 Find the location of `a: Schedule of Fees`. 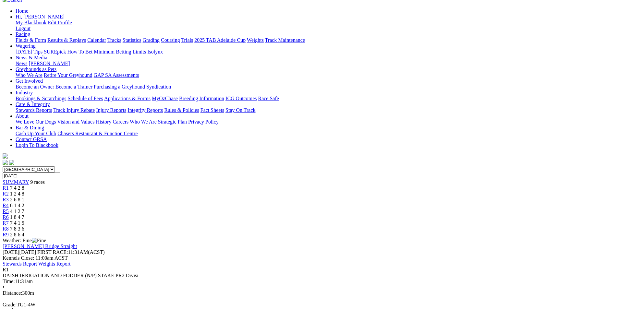

a: Schedule of Fees is located at coordinates (85, 98).